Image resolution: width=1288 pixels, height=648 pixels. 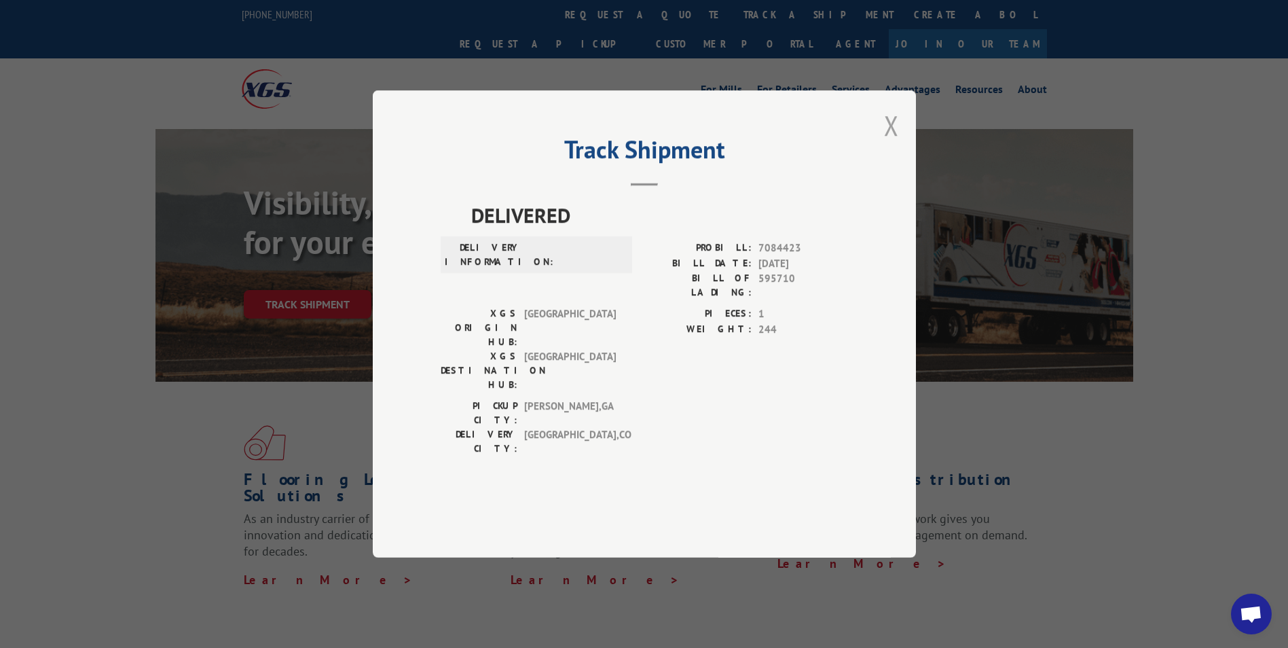 What do you see at coordinates (698, 264) in the screenshot?
I see `label: BILL DATE:` at bounding box center [698, 264].